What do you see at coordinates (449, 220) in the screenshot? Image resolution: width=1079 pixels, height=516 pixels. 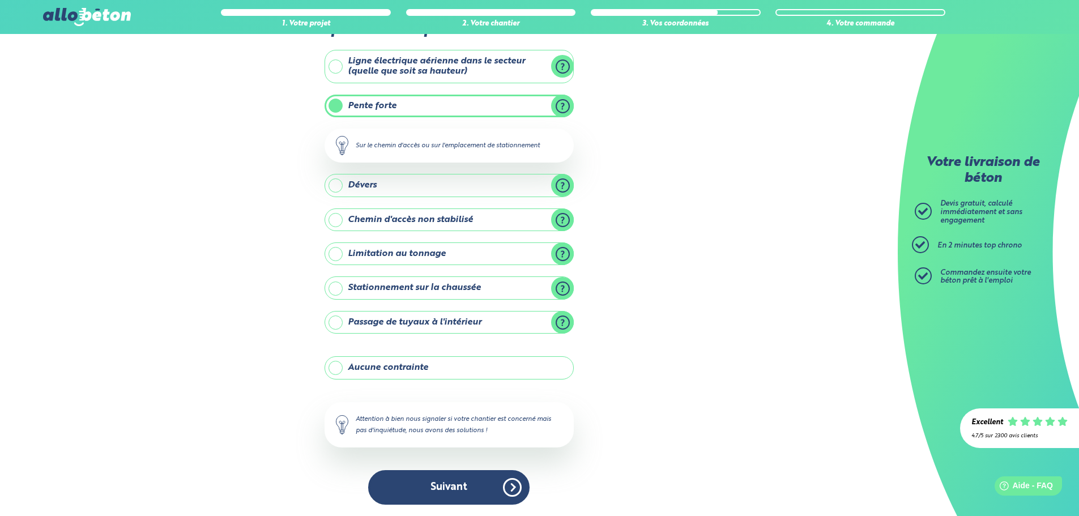 I see `label: Chemin d'accès non stabilisé` at bounding box center [449, 220].